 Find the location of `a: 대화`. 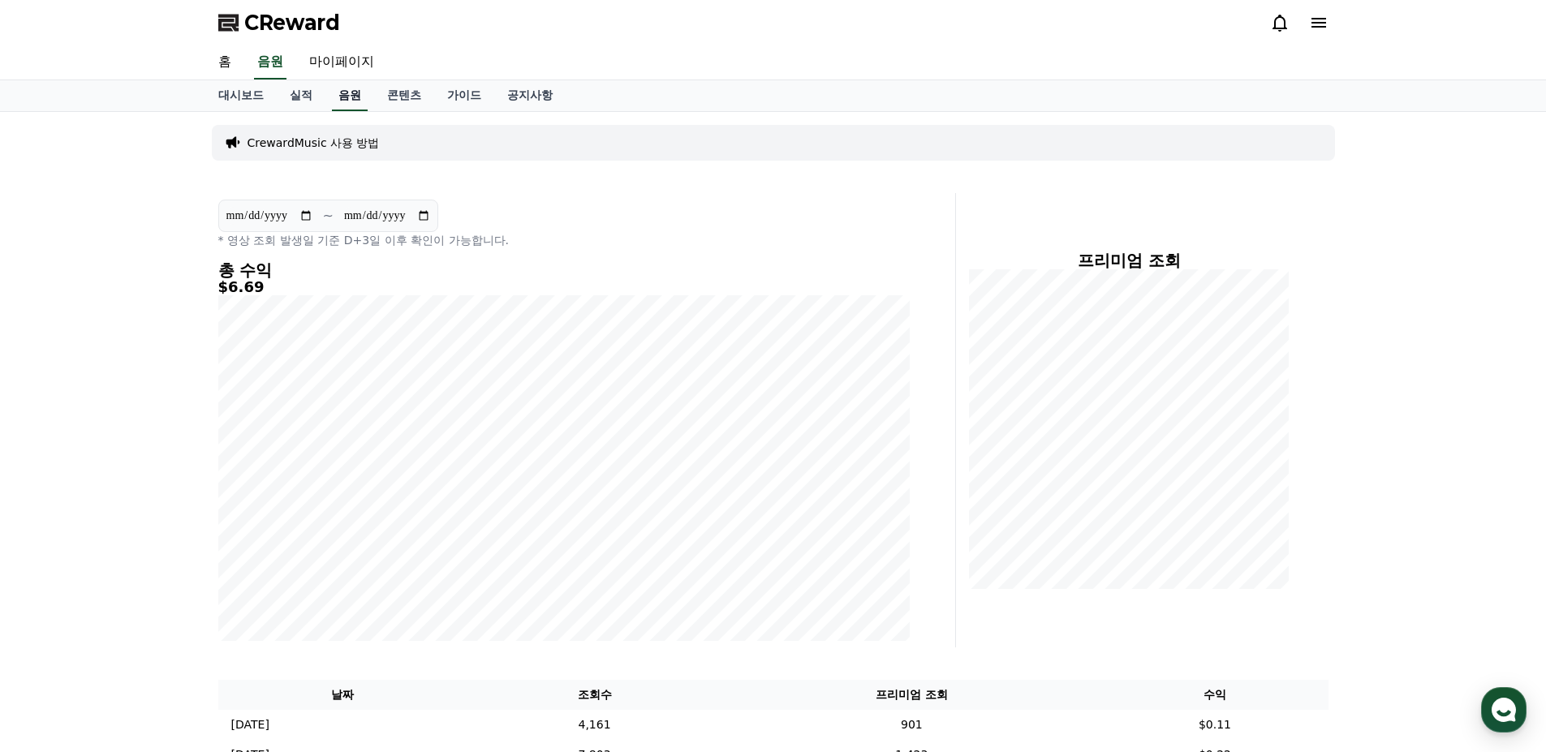

a: 대화 is located at coordinates (158, 535).